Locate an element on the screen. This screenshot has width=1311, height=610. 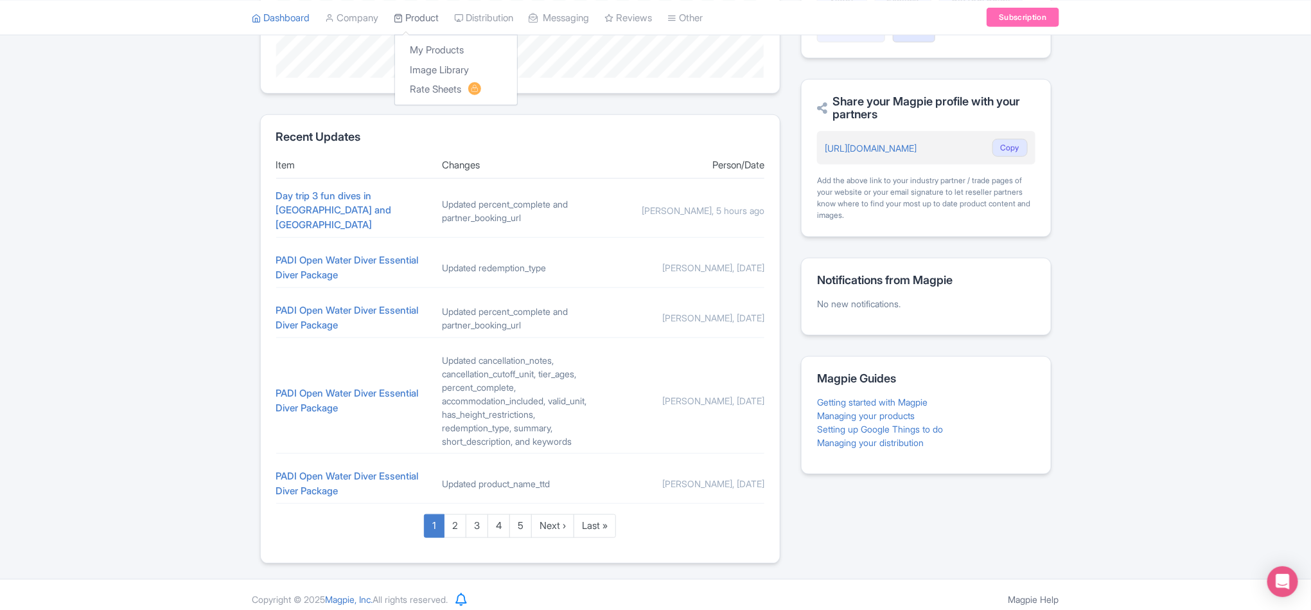
a: Image Library is located at coordinates (456, 69).